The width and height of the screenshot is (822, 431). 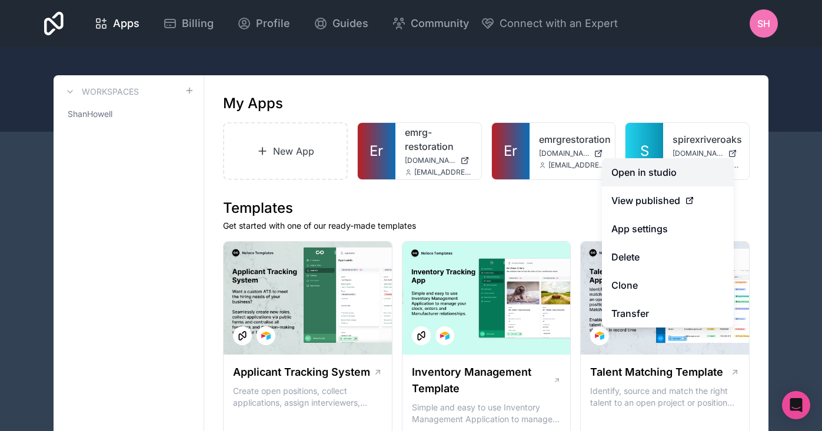 What do you see at coordinates (128, 114) in the screenshot?
I see `a: ShanHowell` at bounding box center [128, 114].